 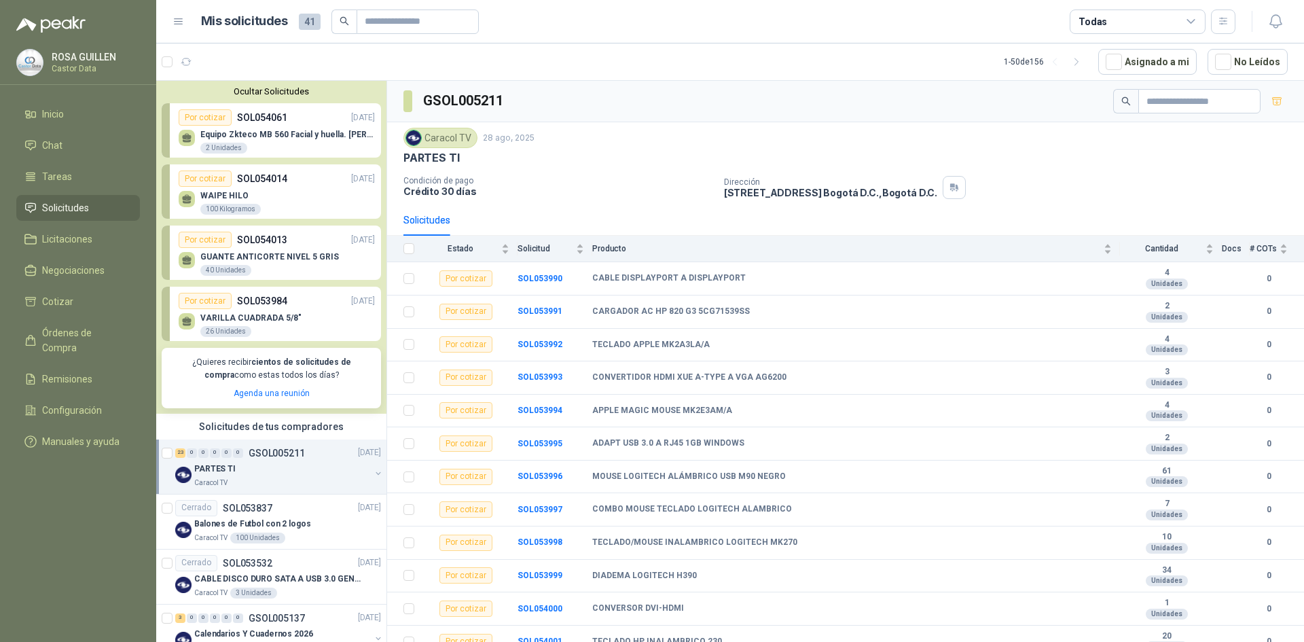 I want to click on button: Ocultar Solicitudes, so click(x=271, y=91).